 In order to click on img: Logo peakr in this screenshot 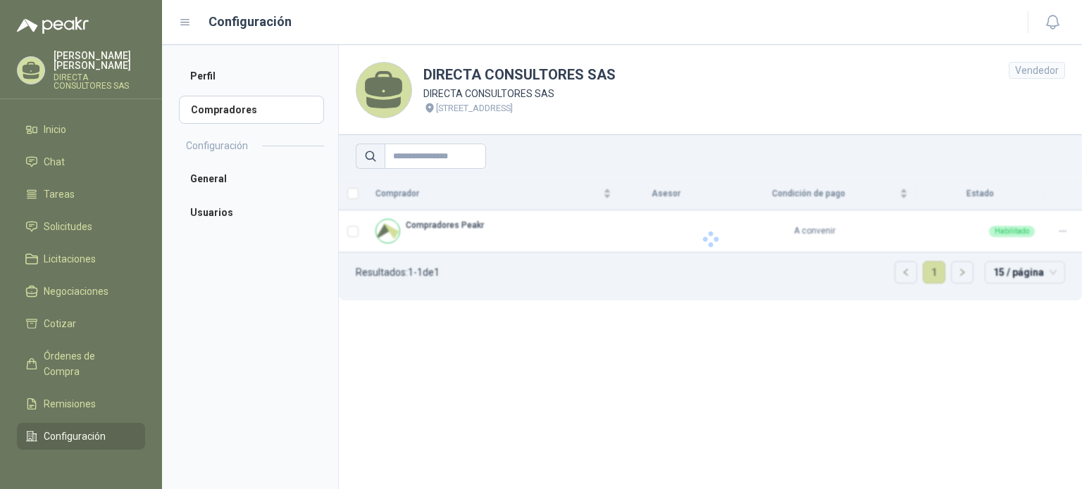, I will do `click(53, 25)`.